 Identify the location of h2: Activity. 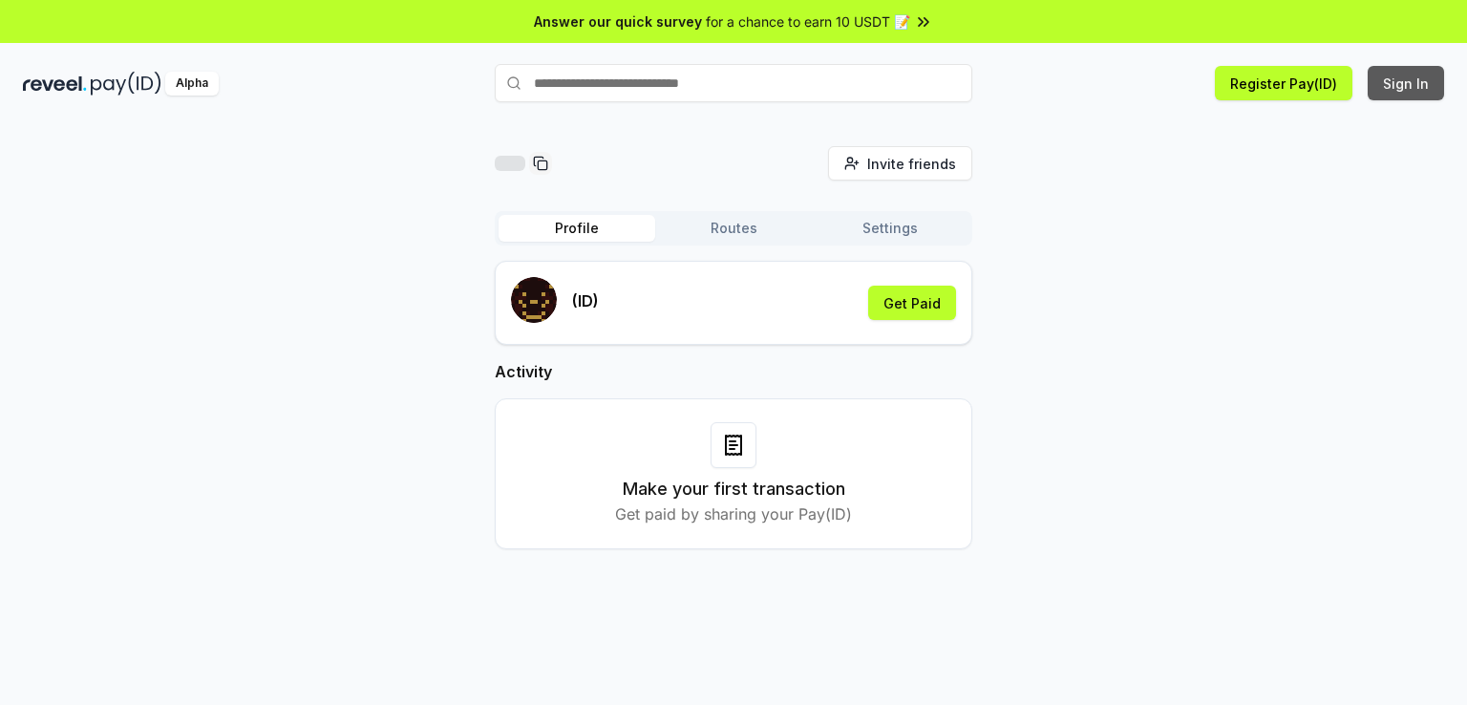
(733, 371).